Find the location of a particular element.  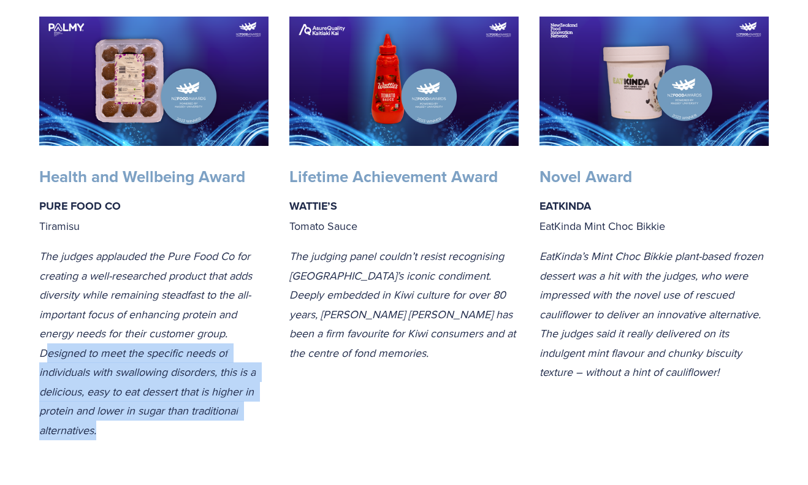

strong: Health and Wellbeing Award is located at coordinates (142, 177).